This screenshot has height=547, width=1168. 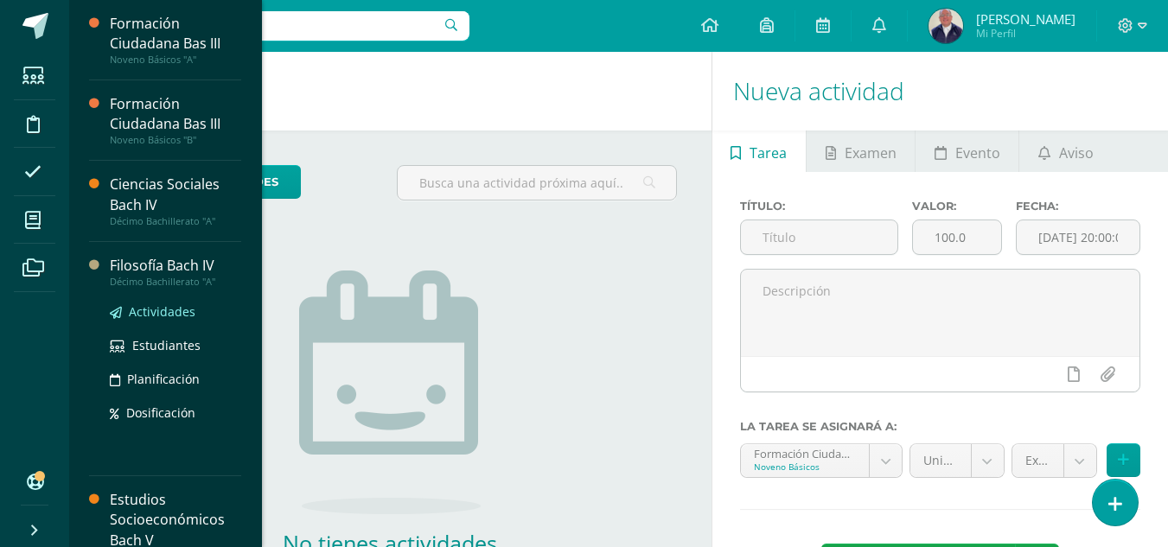 What do you see at coordinates (163, 379) in the screenshot?
I see `span: Planificación` at bounding box center [163, 379].